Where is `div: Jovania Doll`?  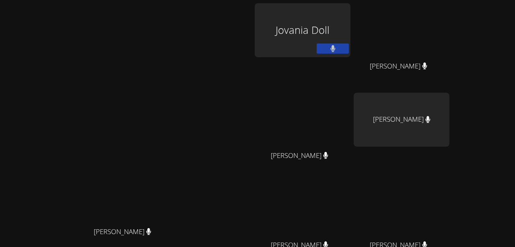 div: Jovania Doll is located at coordinates (303, 30).